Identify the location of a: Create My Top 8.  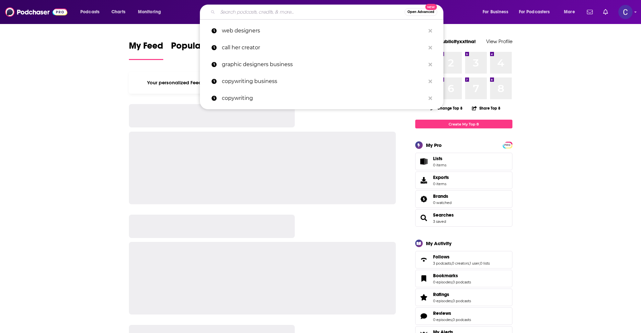
(464, 124).